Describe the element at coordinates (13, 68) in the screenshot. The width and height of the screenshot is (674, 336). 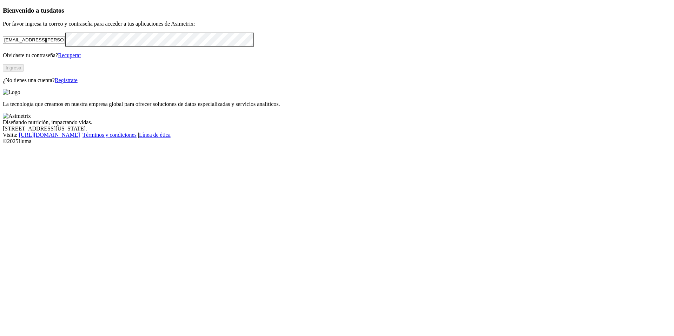
I see `button: Ingresa` at that location.